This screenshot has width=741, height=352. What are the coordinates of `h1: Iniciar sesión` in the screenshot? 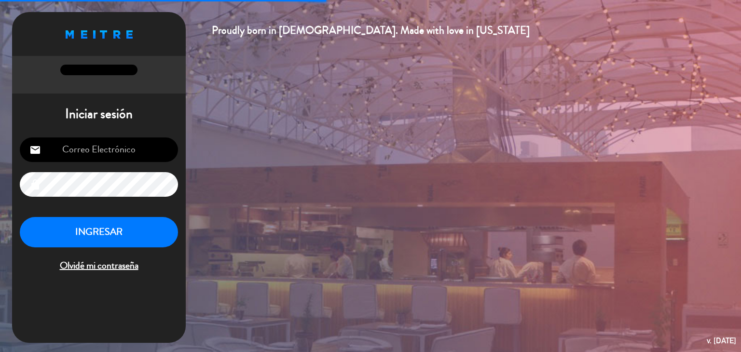 It's located at (99, 114).